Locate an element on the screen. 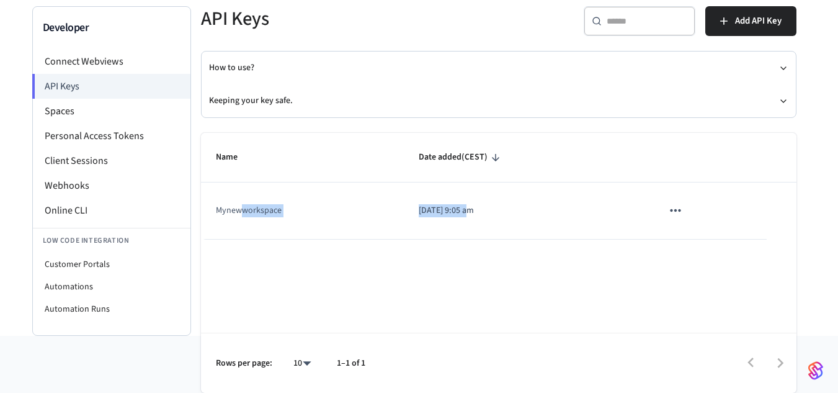 This screenshot has height=393, width=838. button: Add API Key is located at coordinates (750, 21).